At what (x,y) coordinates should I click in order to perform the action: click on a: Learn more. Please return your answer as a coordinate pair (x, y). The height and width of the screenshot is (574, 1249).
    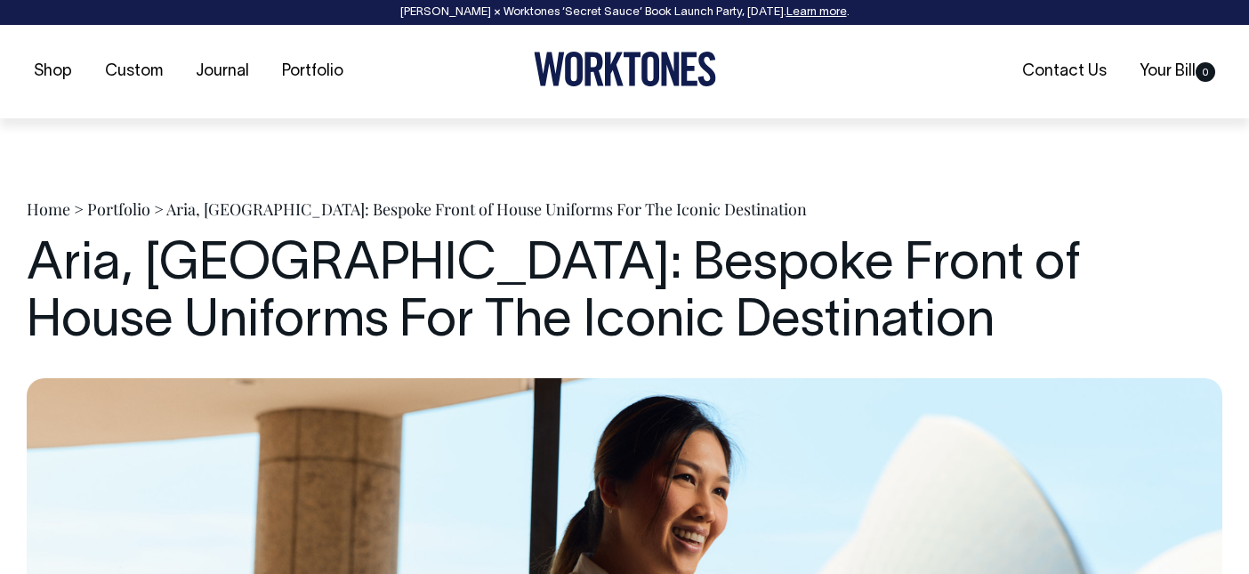
    Looking at the image, I should click on (816, 12).